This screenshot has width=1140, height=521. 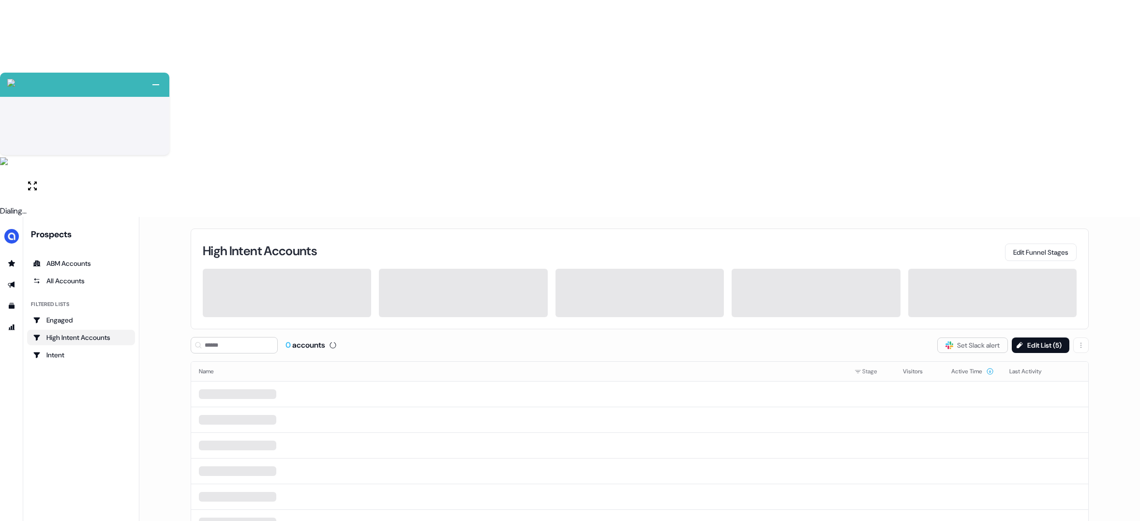 What do you see at coordinates (289, 345) in the screenshot?
I see `span: 0` at bounding box center [289, 345].